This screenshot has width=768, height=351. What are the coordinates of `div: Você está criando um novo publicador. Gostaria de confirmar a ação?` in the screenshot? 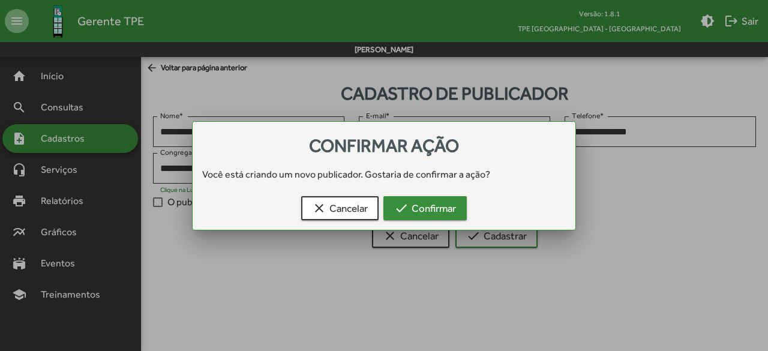 It's located at (384, 175).